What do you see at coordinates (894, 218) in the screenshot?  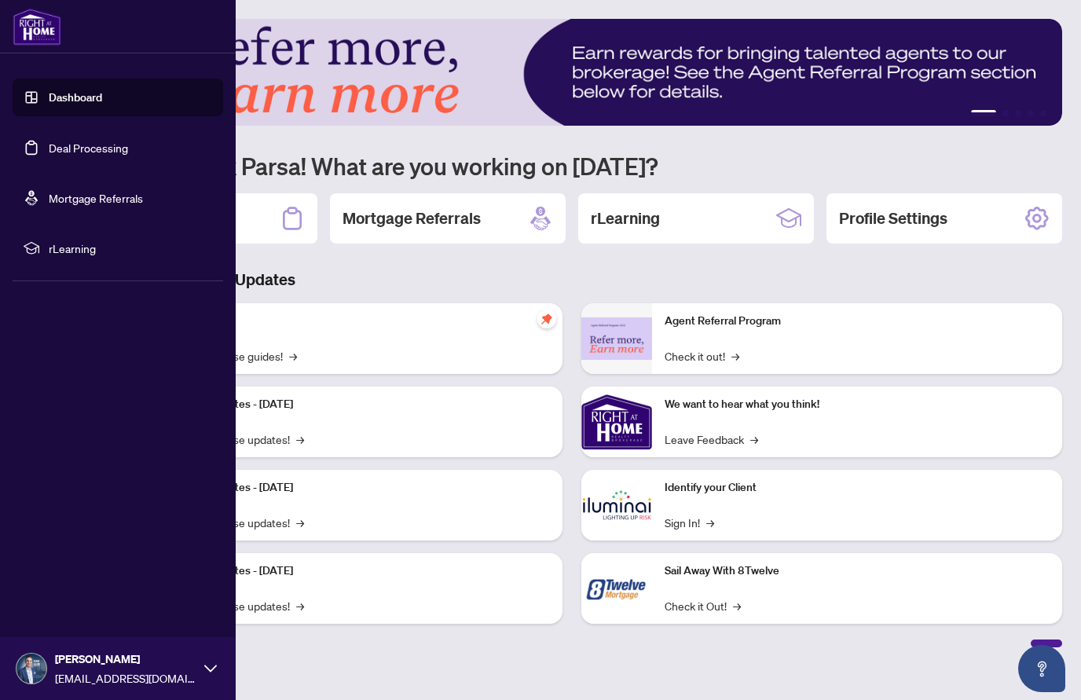 I see `h2: Profile Settings` at bounding box center [894, 218].